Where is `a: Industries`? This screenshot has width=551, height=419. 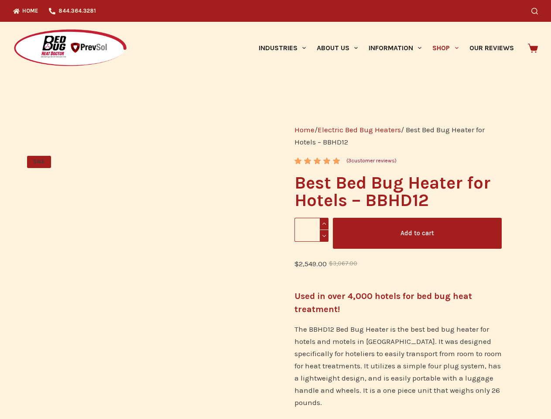
a: Industries is located at coordinates (282, 48).